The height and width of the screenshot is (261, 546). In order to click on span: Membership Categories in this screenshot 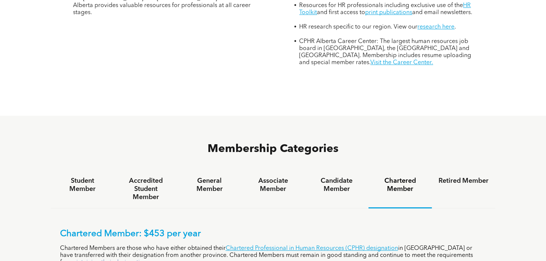, I will do `click(273, 149)`.